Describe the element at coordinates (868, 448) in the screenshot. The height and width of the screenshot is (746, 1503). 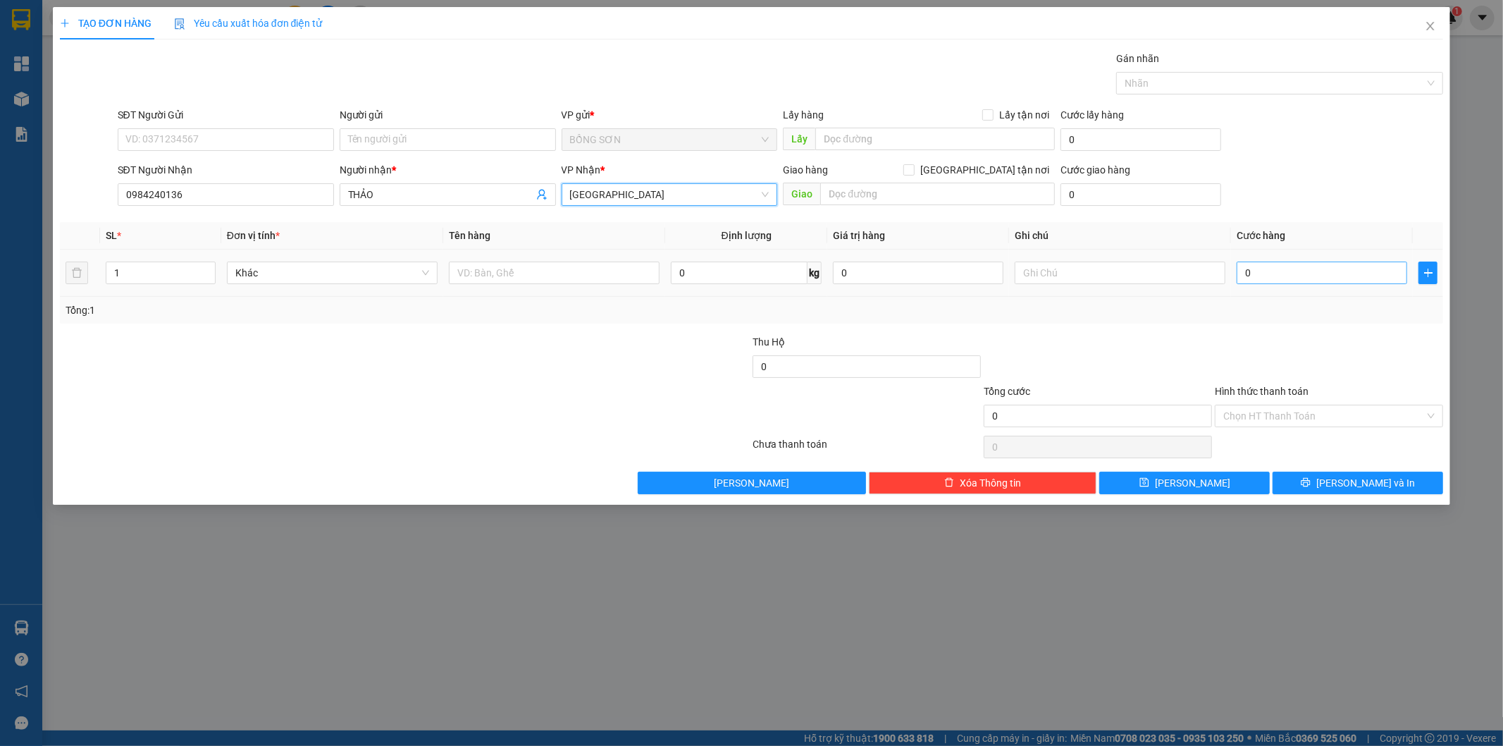
I see `div: Chưa thanh toán` at that location.